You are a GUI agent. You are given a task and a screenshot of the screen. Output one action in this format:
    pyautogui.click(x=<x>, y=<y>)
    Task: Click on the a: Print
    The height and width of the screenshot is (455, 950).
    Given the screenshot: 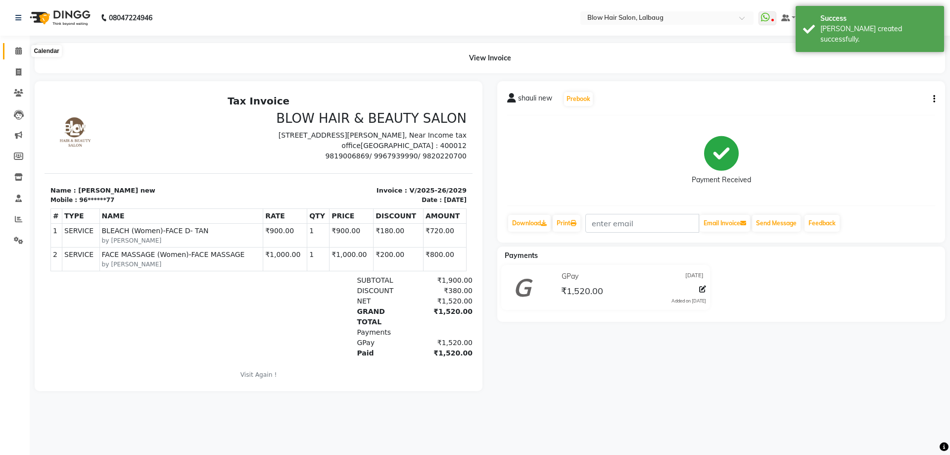 What is the action you would take?
    pyautogui.click(x=567, y=223)
    